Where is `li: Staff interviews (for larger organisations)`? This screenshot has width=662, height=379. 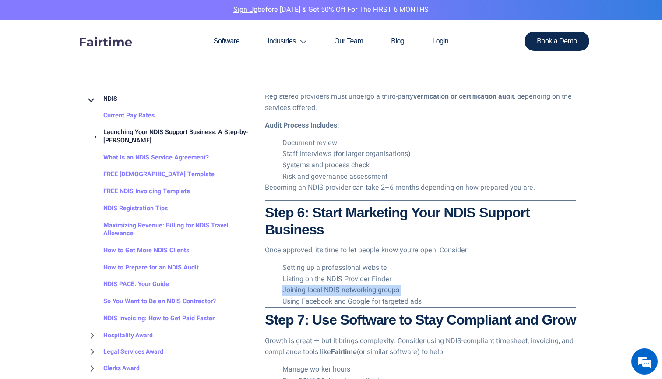 li: Staff interviews (for larger organisations) is located at coordinates (429, 154).